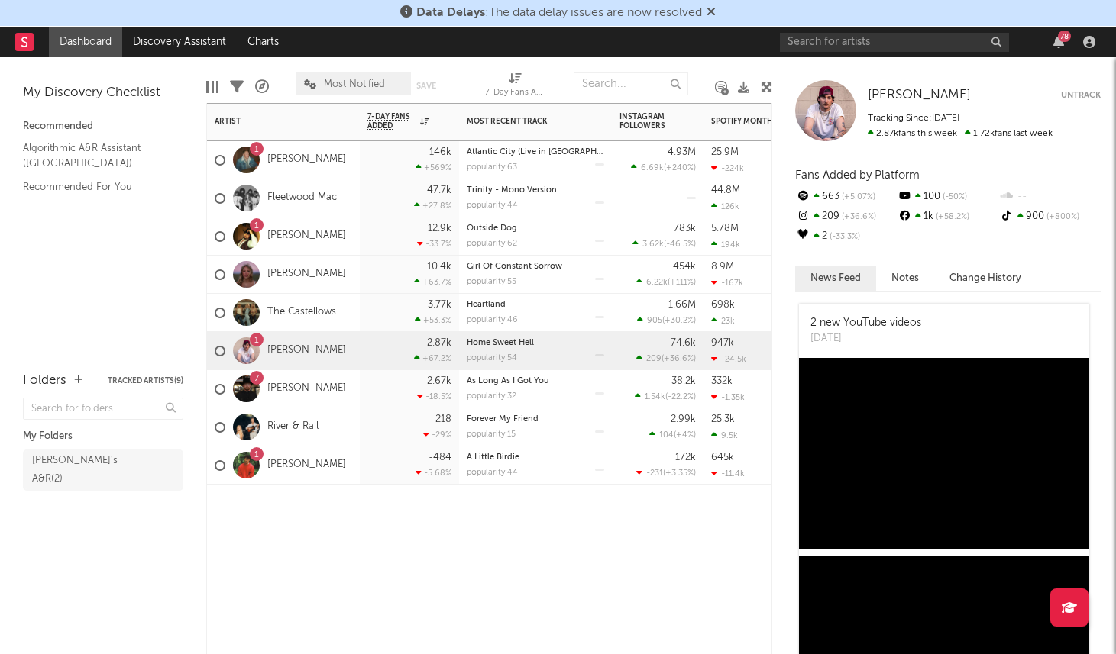  Describe the element at coordinates (432, 358) in the screenshot. I see `div: +67.2 %` at that location.